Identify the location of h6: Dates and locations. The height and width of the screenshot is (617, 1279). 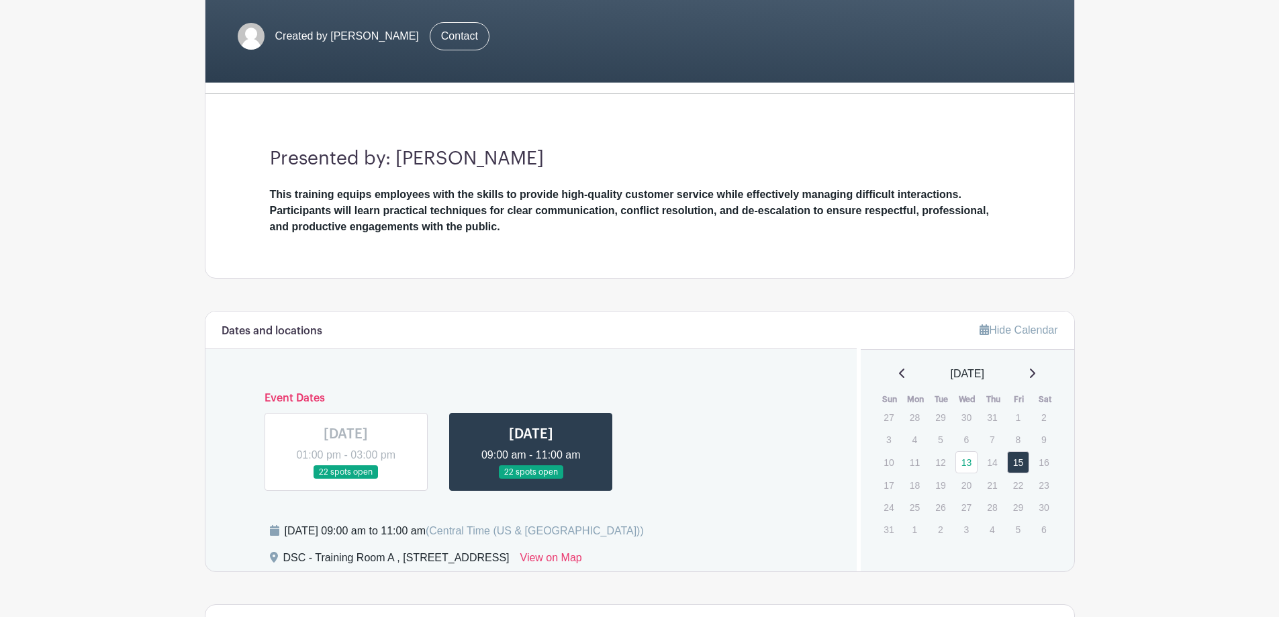
(272, 331).